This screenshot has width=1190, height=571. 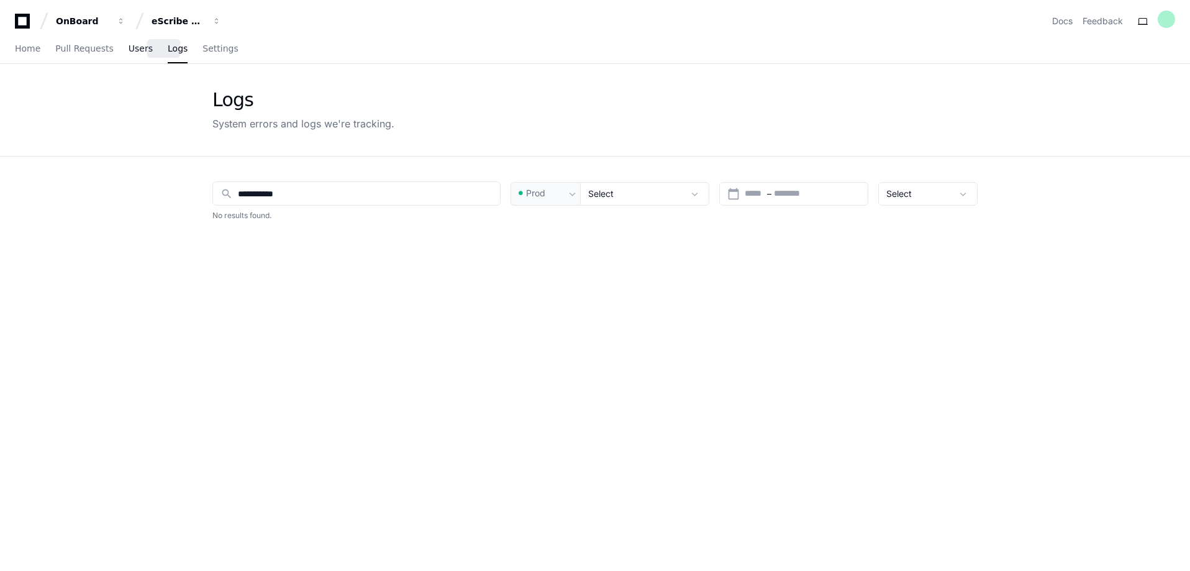 I want to click on span: Pull Requests, so click(x=84, y=48).